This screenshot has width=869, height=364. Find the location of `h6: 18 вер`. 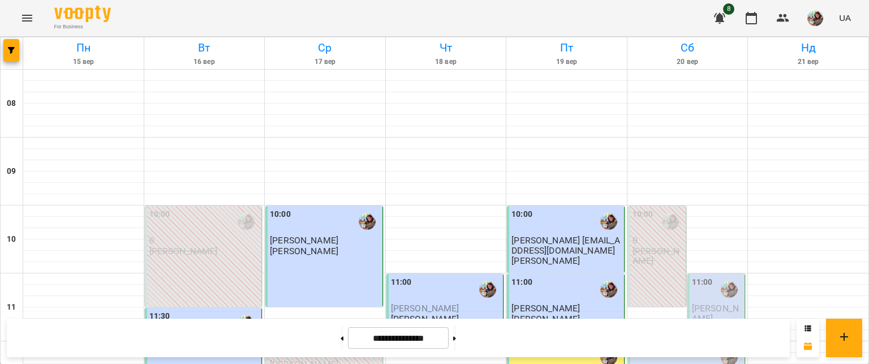

h6: 18 вер is located at coordinates (446, 62).